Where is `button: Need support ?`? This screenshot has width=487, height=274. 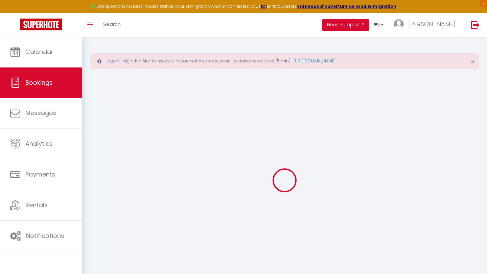
button: Need support ? is located at coordinates (345, 25).